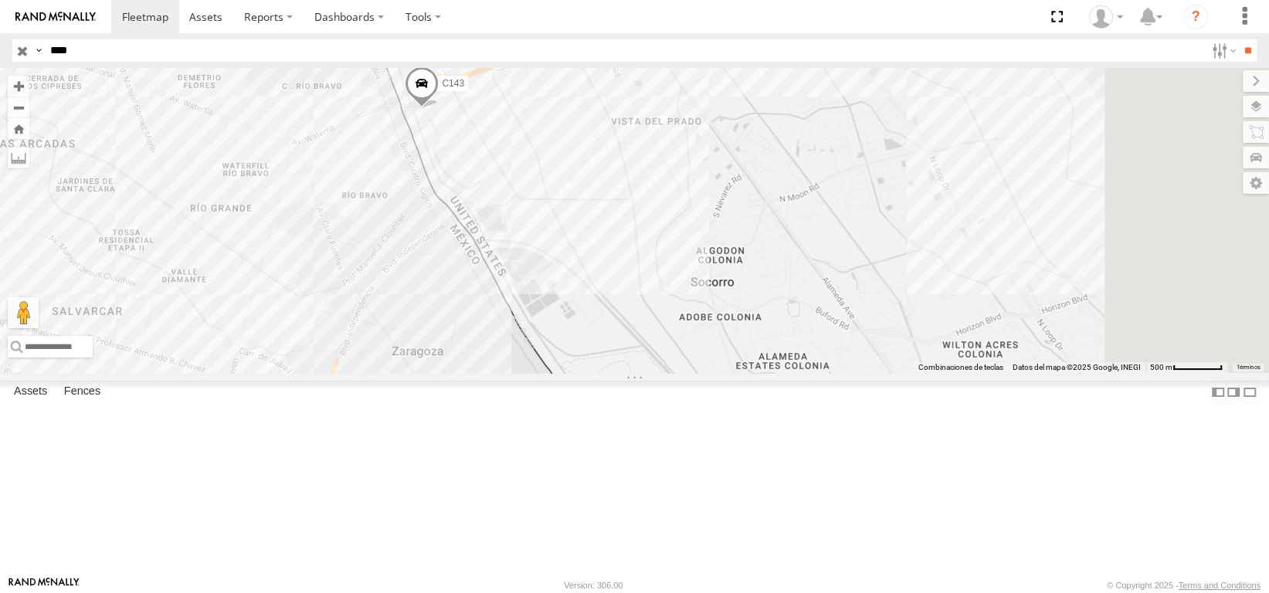 The width and height of the screenshot is (1269, 593). I want to click on button: Zoom Home, so click(19, 128).